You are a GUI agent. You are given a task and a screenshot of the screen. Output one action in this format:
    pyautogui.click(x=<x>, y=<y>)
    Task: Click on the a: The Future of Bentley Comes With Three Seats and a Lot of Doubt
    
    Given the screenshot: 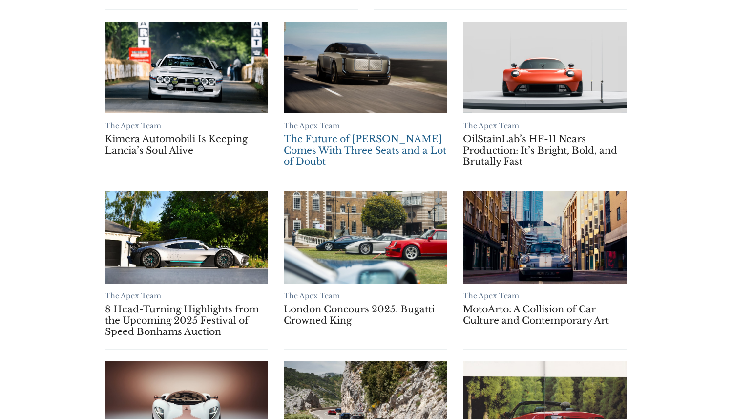 What is the action you would take?
    pyautogui.click(x=365, y=67)
    